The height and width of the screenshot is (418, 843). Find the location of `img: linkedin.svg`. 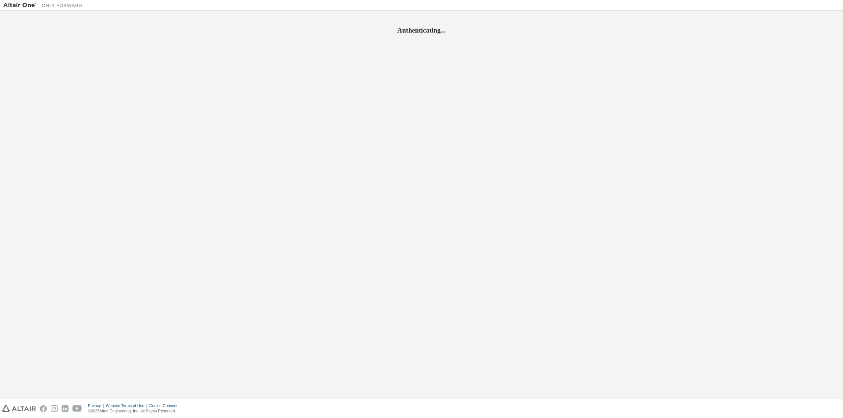

img: linkedin.svg is located at coordinates (65, 409).